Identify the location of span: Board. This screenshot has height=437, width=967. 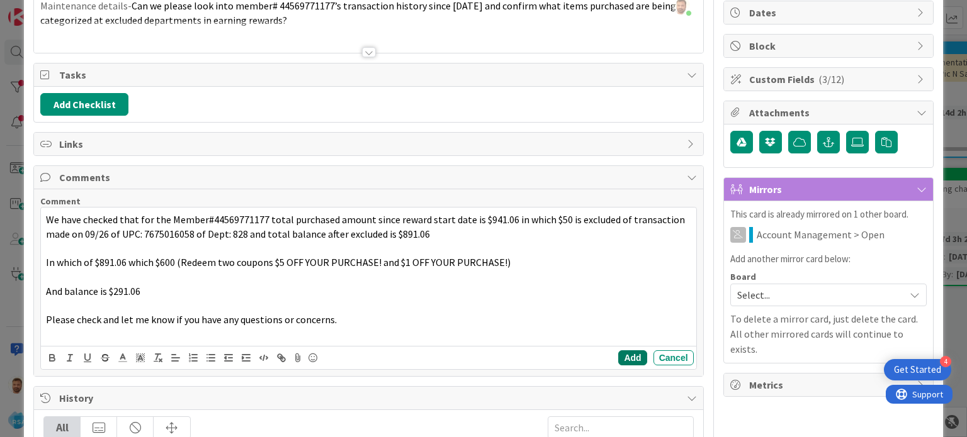
(743, 277).